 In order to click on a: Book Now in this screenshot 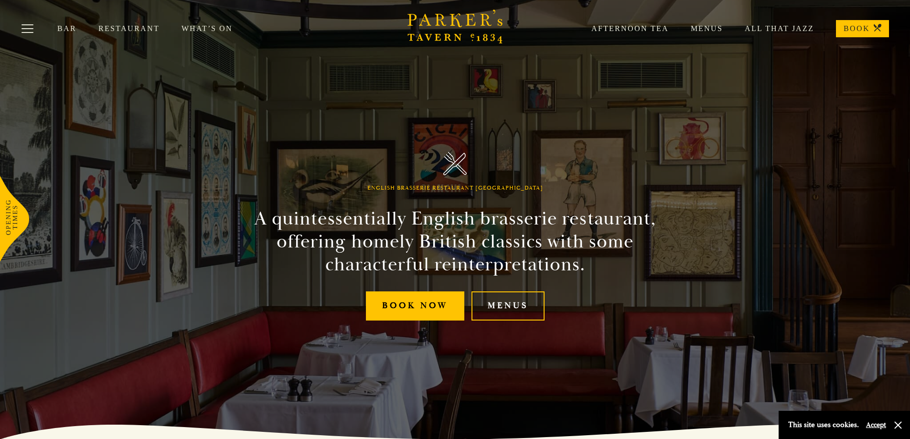, I will do `click(415, 306)`.